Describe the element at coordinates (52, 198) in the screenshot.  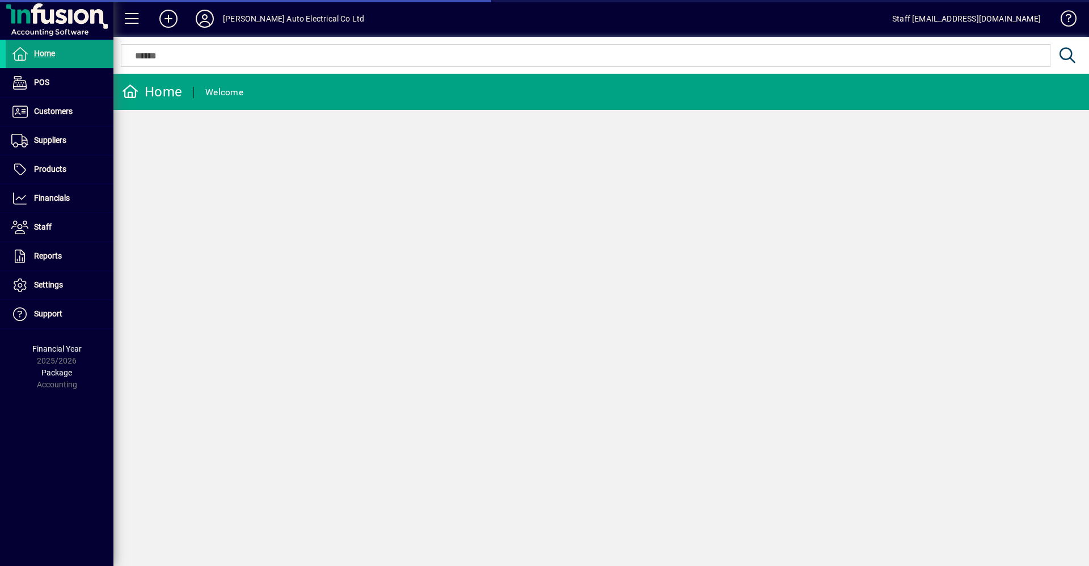
I see `span: Financials` at that location.